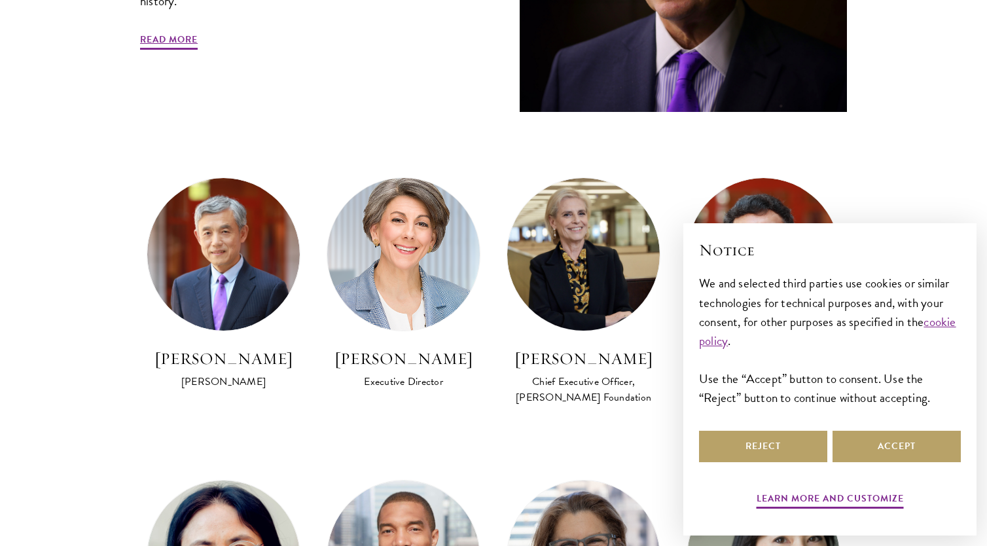  What do you see at coordinates (830, 250) in the screenshot?
I see `h2: Notice` at bounding box center [830, 250].